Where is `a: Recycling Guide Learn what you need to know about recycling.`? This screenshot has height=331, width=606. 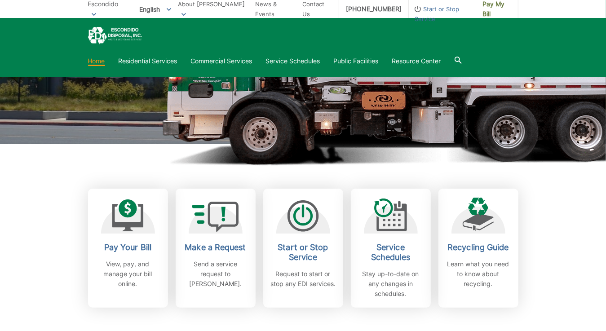
a: Recycling Guide Learn what you need to know about recycling. is located at coordinates (478, 248).